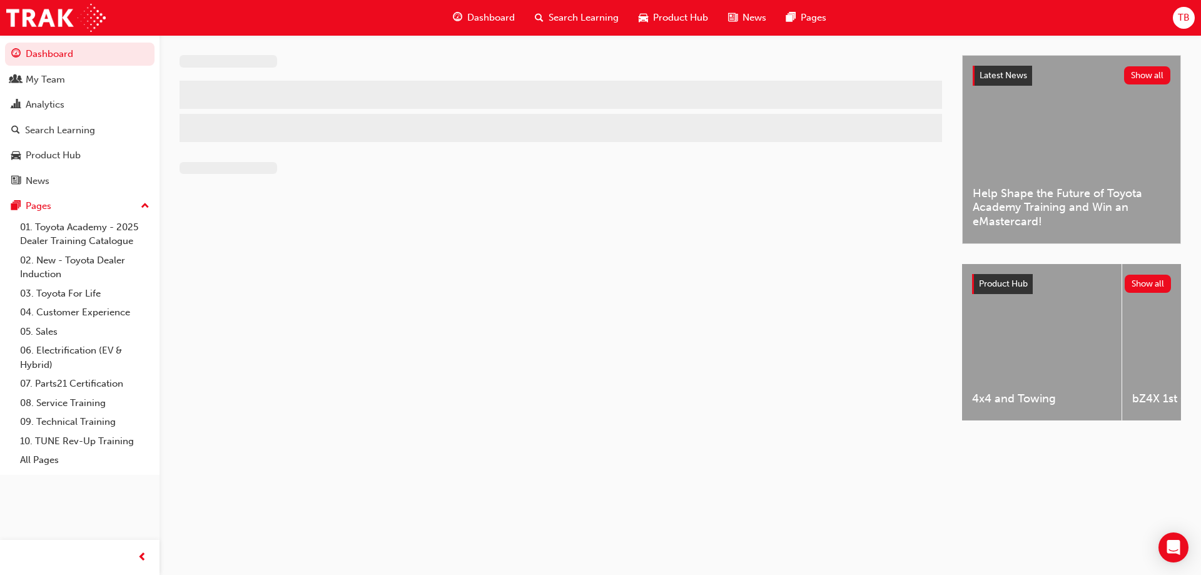  I want to click on span: prev-icon, so click(142, 557).